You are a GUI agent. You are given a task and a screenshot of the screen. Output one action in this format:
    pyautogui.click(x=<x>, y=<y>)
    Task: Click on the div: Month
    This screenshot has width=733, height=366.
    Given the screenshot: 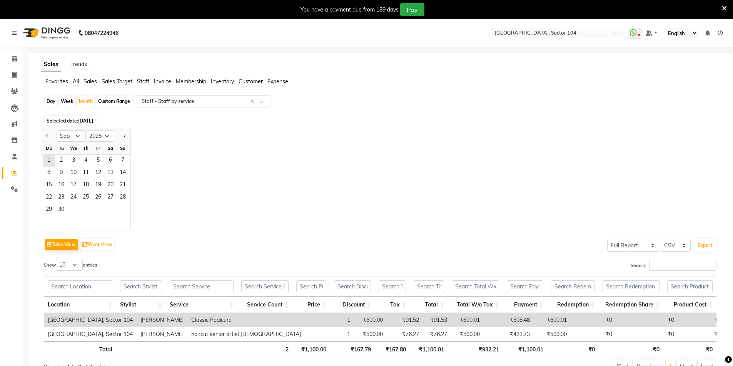 What is the action you would take?
    pyautogui.click(x=86, y=102)
    